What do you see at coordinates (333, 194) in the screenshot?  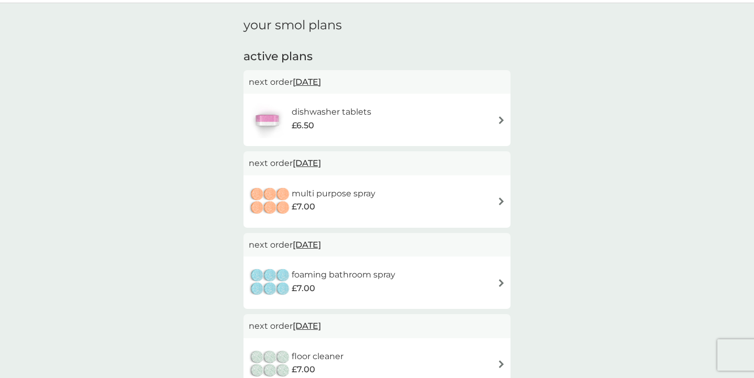 I see `h6: multi purpose spray` at bounding box center [333, 194].